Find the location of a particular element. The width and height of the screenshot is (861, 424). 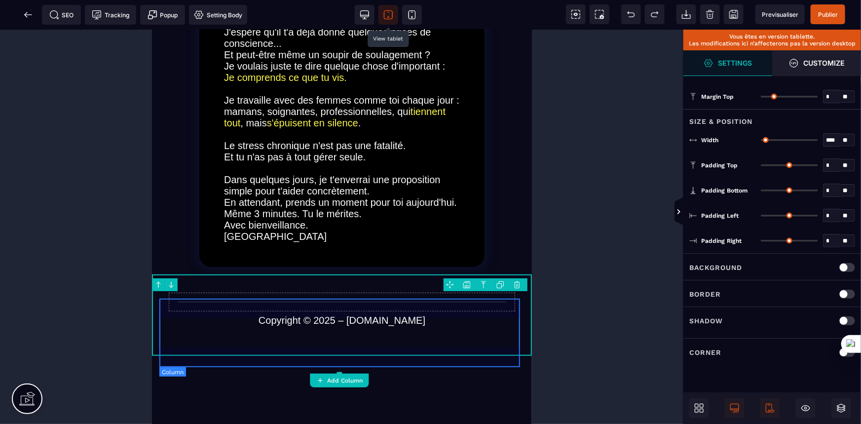

p: Shadow is located at coordinates (706, 321).